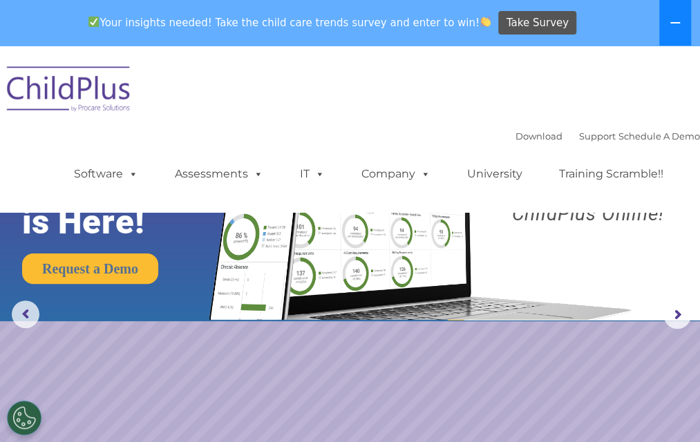  I want to click on a: Training Scramble!!, so click(611, 174).